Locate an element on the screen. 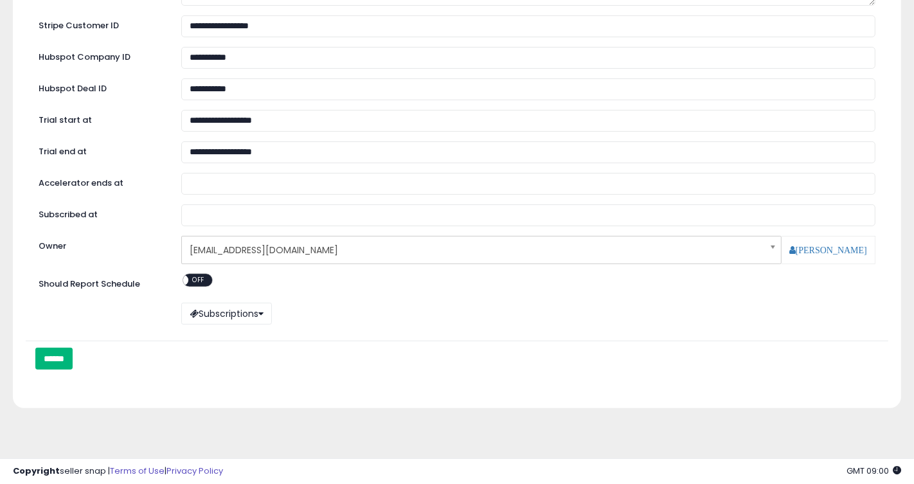 This screenshot has width=914, height=484. strong: Copyright is located at coordinates (36, 470).